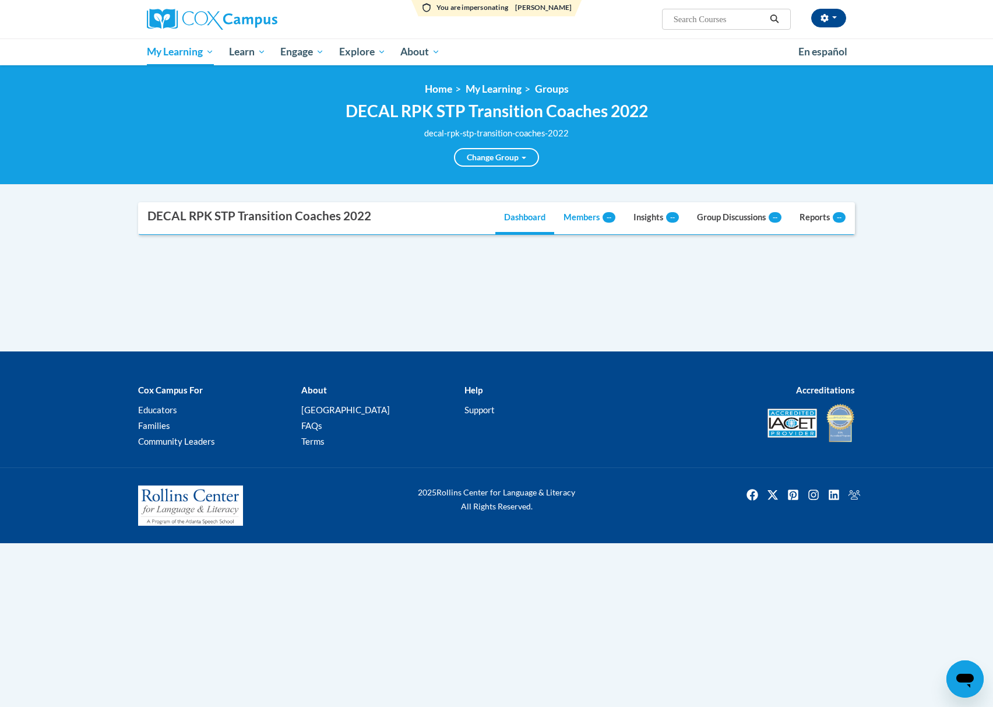  Describe the element at coordinates (312, 425) in the screenshot. I see `a: FAQs` at that location.